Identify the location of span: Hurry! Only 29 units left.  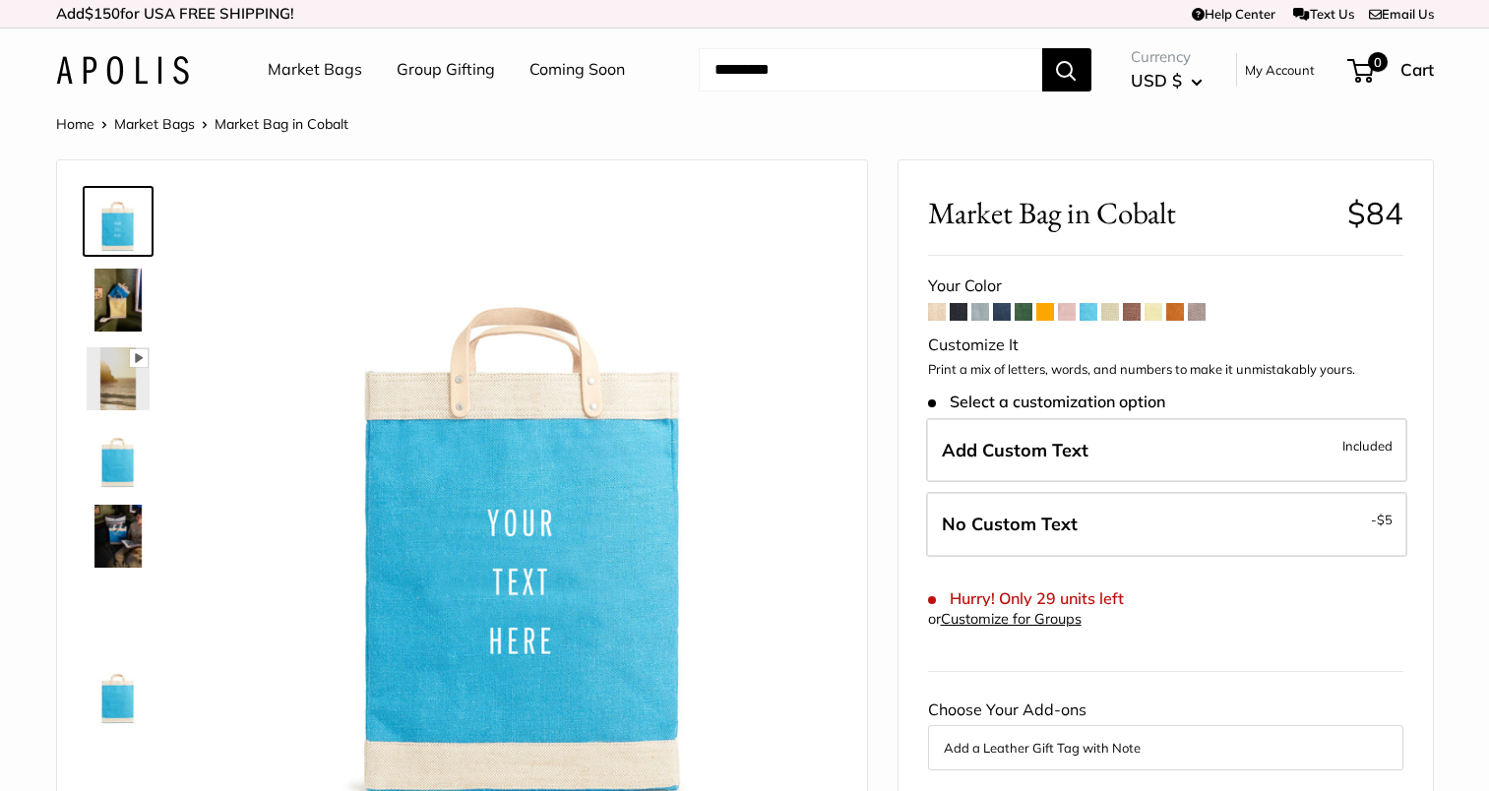
(1026, 598).